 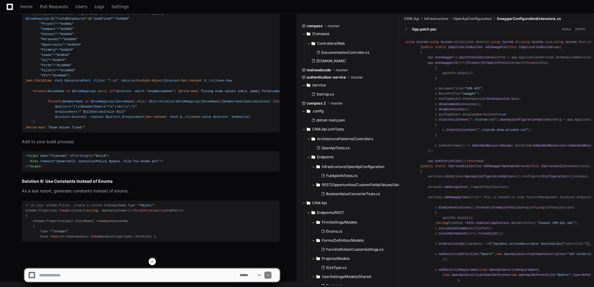 I want to click on span: OpenApiConfigurationOptions, so click(x=526, y=120).